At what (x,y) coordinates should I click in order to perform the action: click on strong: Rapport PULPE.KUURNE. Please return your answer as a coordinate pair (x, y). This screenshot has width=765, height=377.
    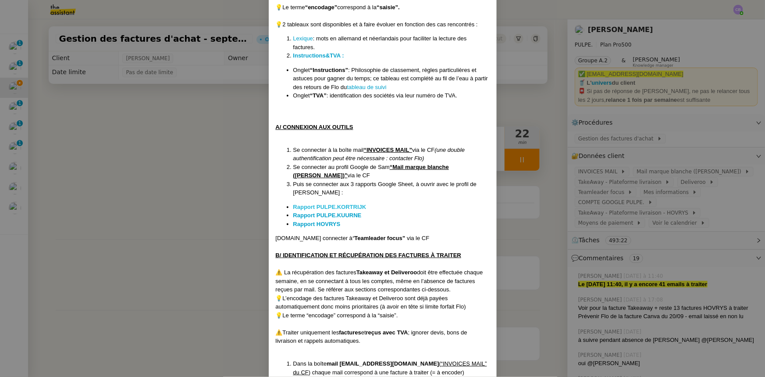
    Looking at the image, I should click on (327, 215).